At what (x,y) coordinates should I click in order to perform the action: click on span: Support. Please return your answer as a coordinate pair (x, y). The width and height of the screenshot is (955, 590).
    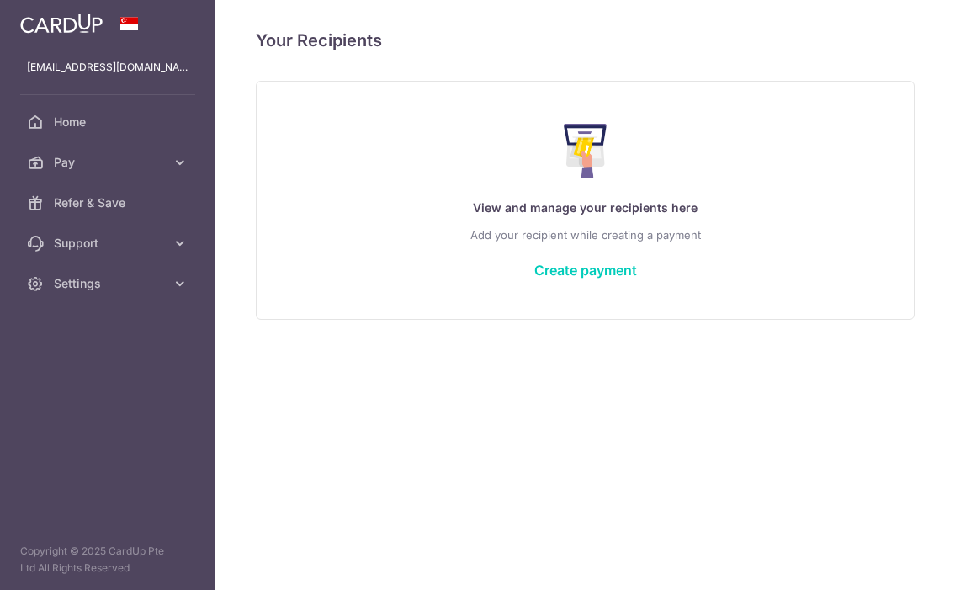
    Looking at the image, I should click on (109, 243).